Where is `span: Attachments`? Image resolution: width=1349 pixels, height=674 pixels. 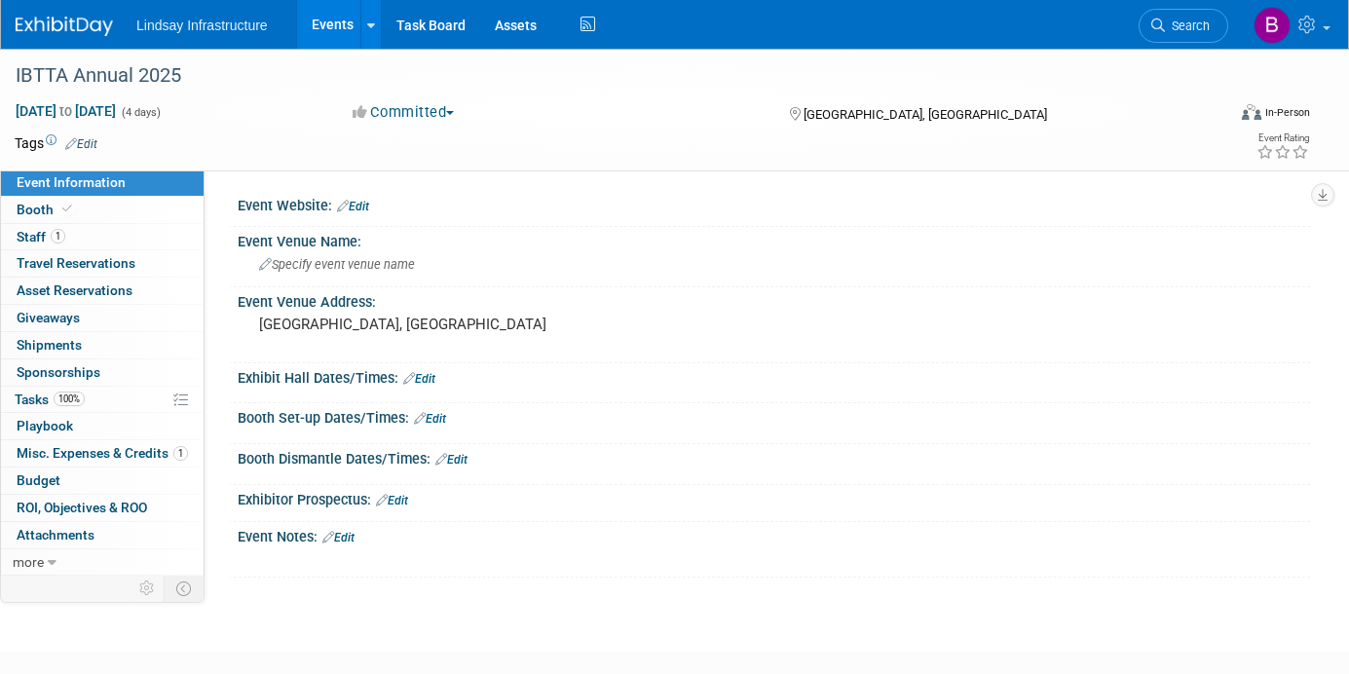
span: Attachments is located at coordinates (56, 535).